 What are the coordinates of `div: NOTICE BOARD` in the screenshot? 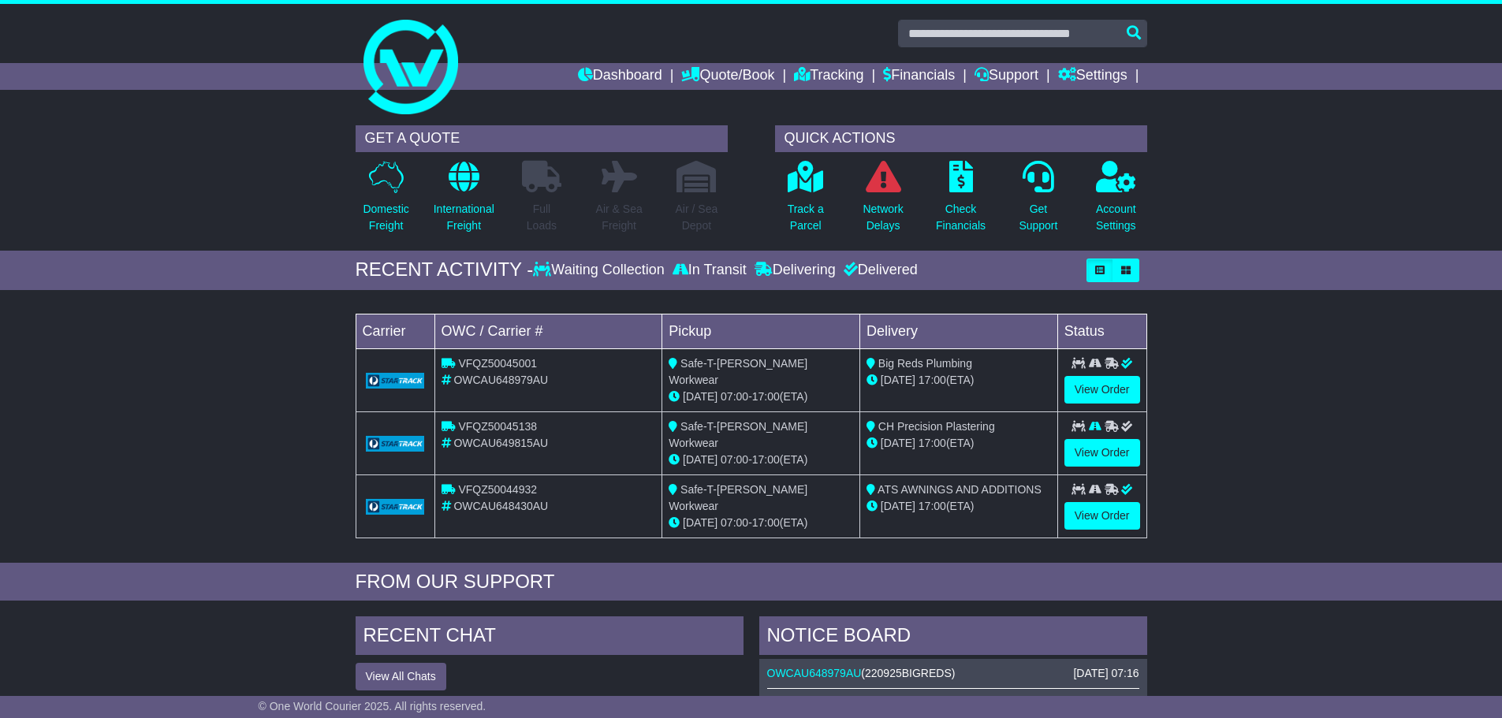 It's located at (953, 638).